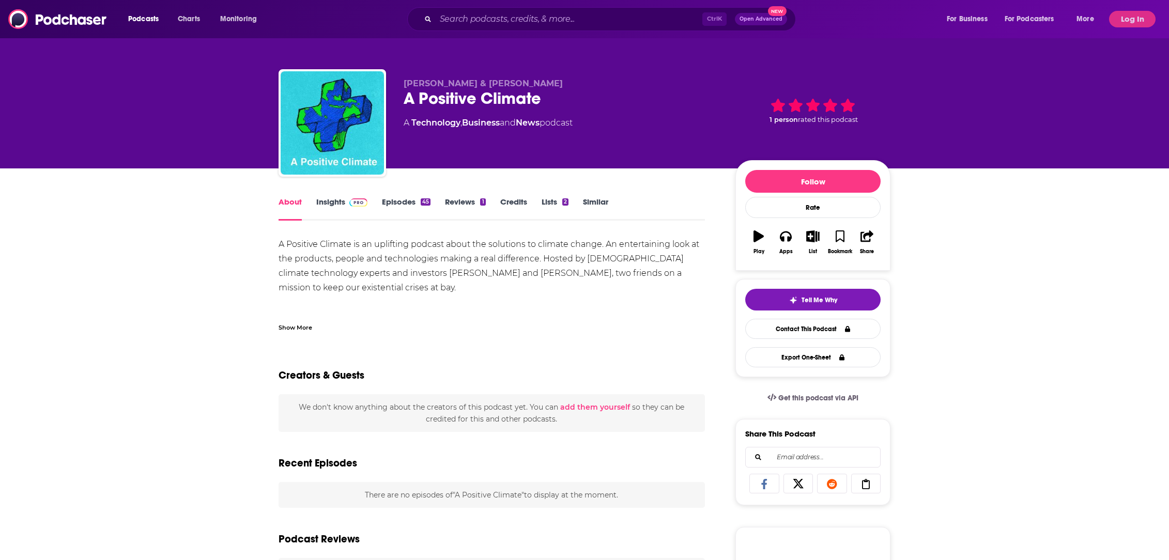  What do you see at coordinates (813, 457) in the screenshot?
I see `input: Email address...` at bounding box center [813, 457].